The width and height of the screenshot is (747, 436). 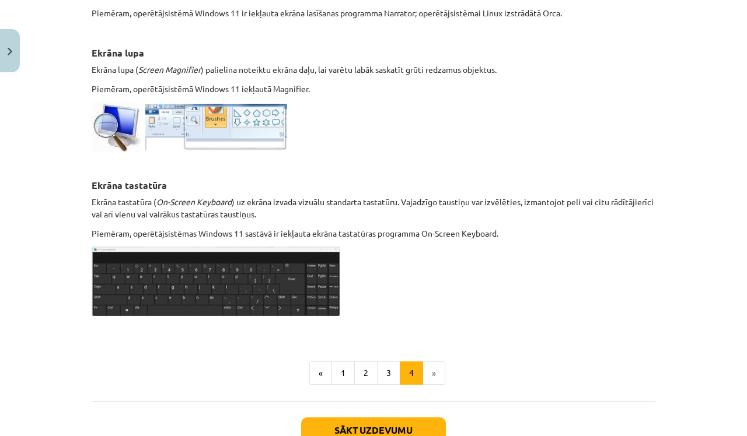 I want to click on p: Ekrāna lupa ( ) palielina noteiktu ekrāna daļu, lai varētu labāk saskatīt grūti redzamus objektus., so click(x=373, y=69).